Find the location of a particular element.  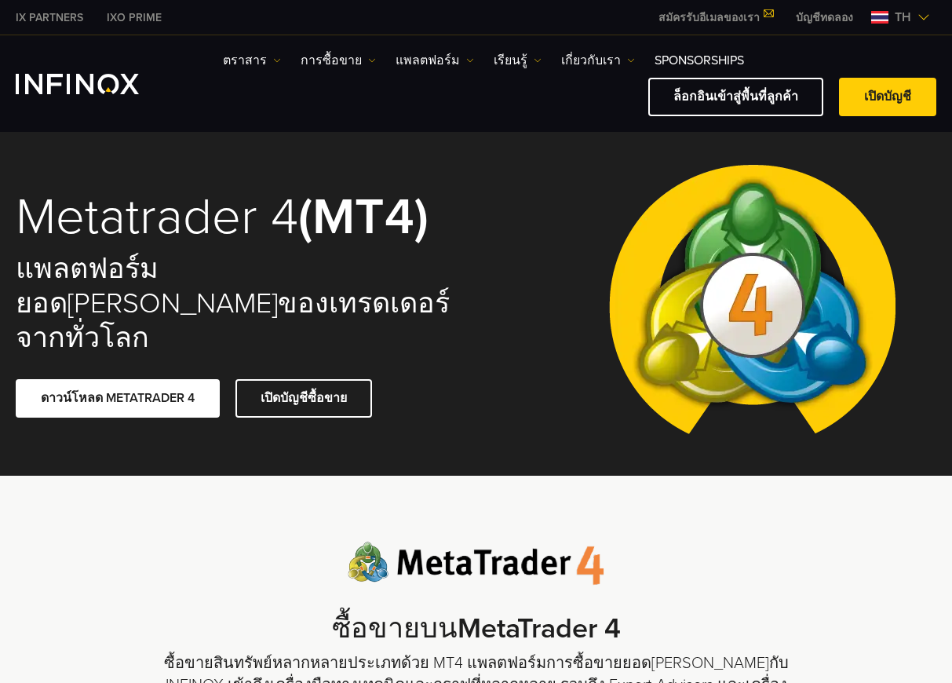

img: Meta Trader 4 is located at coordinates (752, 304).